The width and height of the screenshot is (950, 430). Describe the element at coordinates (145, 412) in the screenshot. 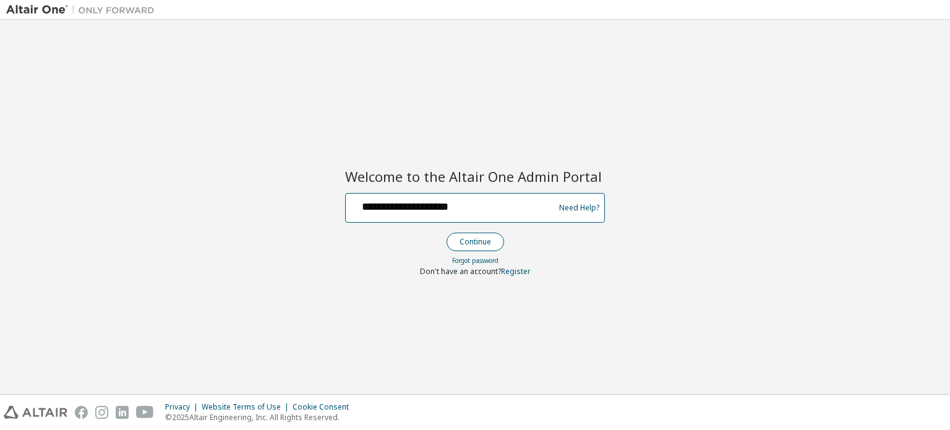

I see `img: youtube.svg` at that location.